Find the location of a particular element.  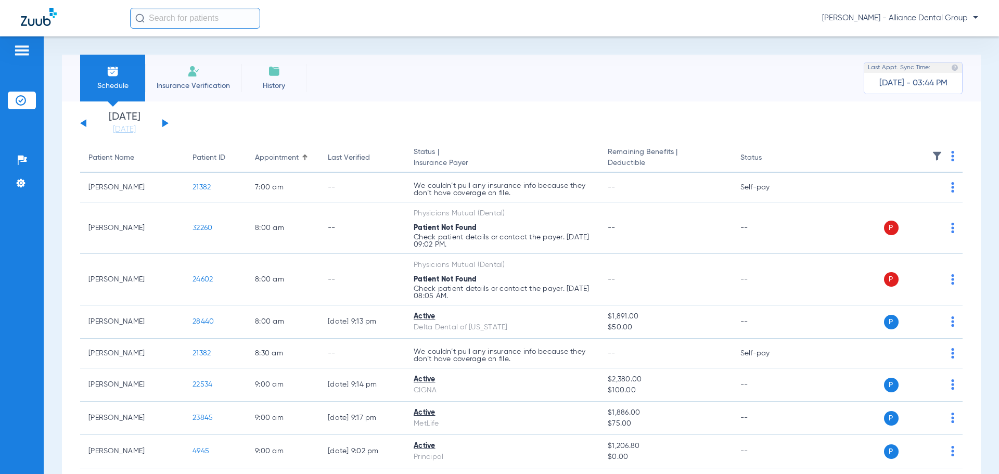

span: 32260 is located at coordinates (202, 228).